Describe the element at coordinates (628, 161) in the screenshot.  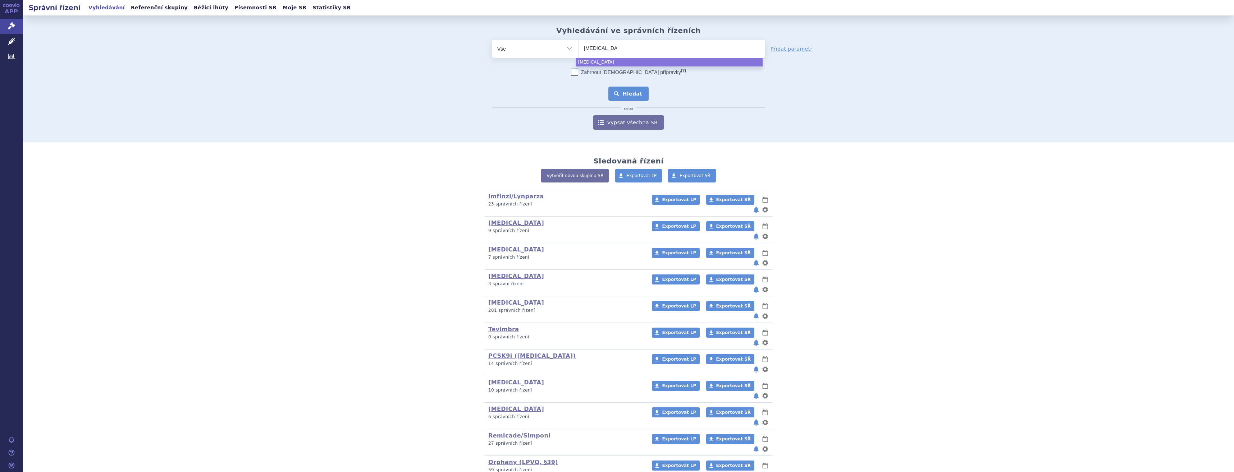
I see `h2: Sledovaná řízení` at that location.